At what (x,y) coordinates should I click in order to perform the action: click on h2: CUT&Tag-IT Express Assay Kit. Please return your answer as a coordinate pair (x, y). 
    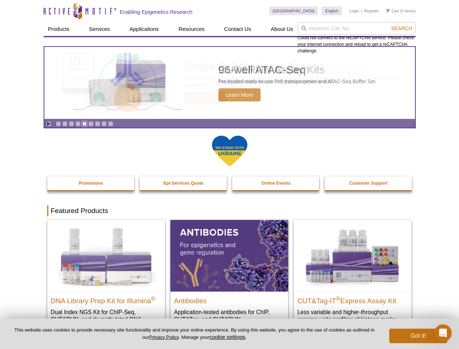
    Looking at the image, I should click on (353, 299).